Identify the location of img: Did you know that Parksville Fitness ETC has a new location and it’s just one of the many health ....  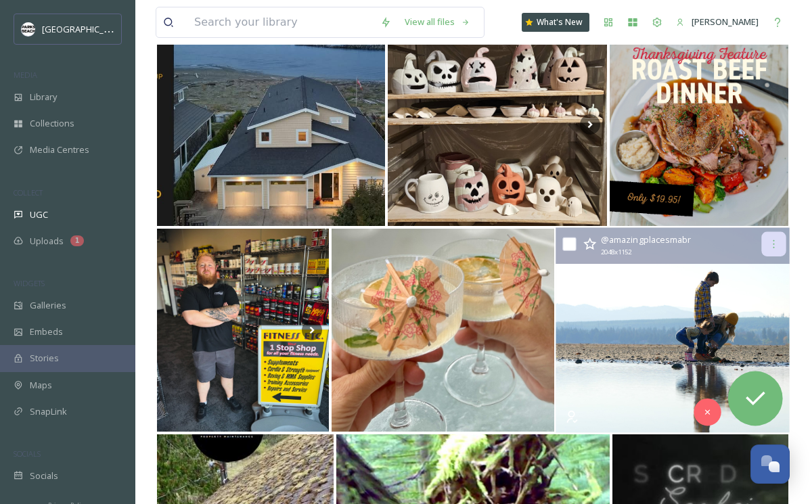
(243, 330).